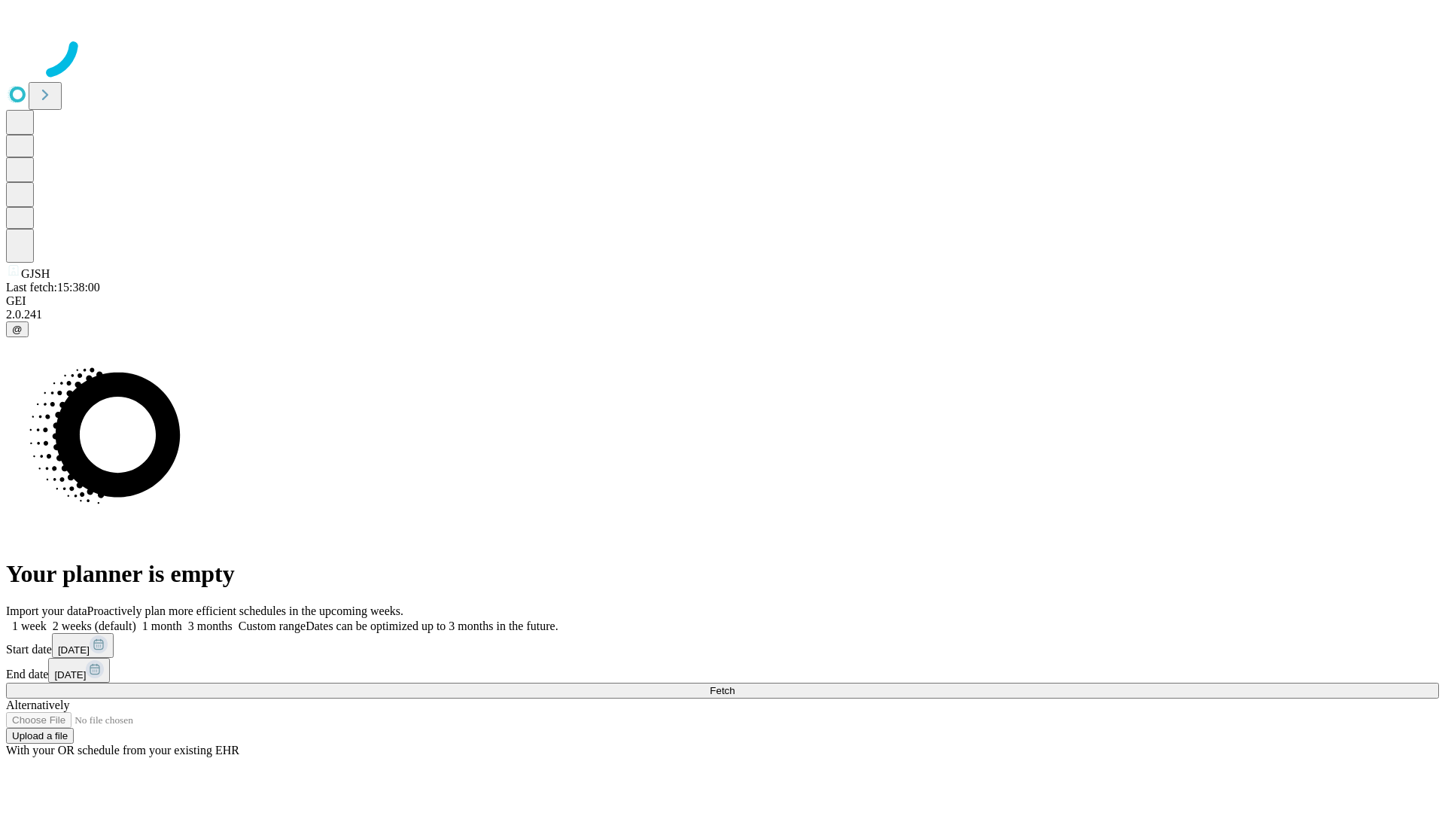 The width and height of the screenshot is (1445, 813). Describe the element at coordinates (431, 625) in the screenshot. I see `span: Dates can be optimized up to 3 months in the future.` at that location.